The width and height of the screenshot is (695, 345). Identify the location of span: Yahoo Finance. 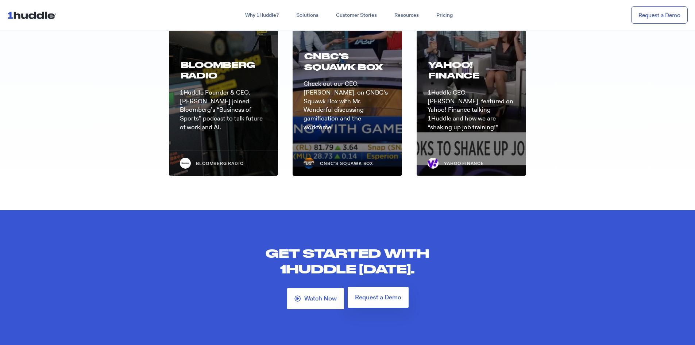
(464, 164).